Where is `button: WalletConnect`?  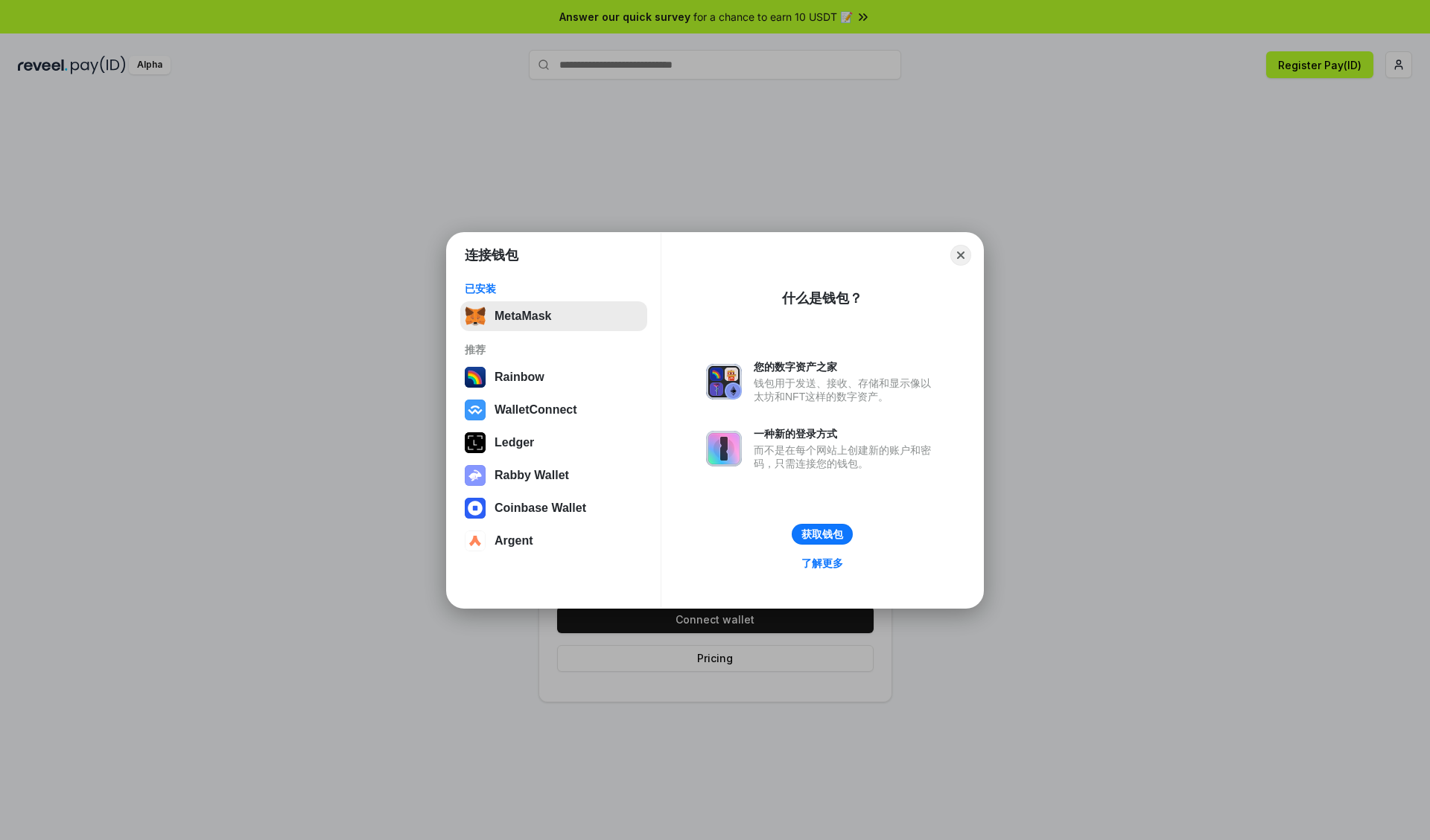
button: WalletConnect is located at coordinates (553, 410).